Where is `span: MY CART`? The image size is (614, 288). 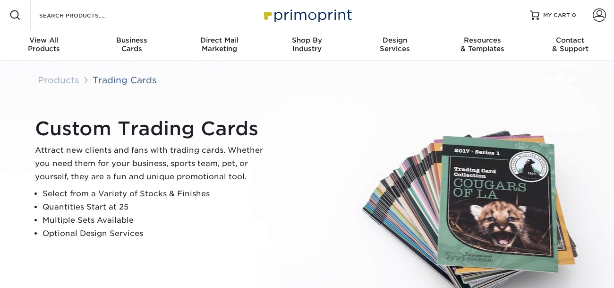
span: MY CART is located at coordinates (556, 15).